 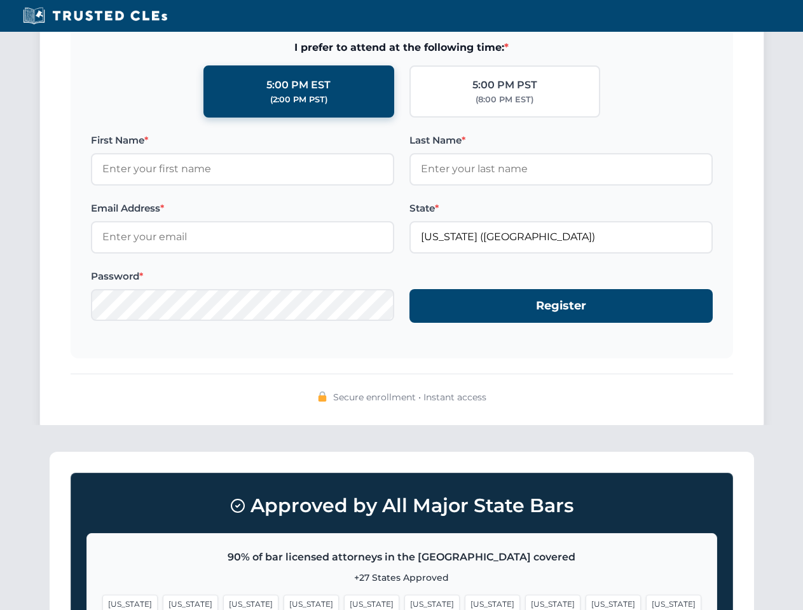 I want to click on label: Last Name, so click(x=561, y=140).